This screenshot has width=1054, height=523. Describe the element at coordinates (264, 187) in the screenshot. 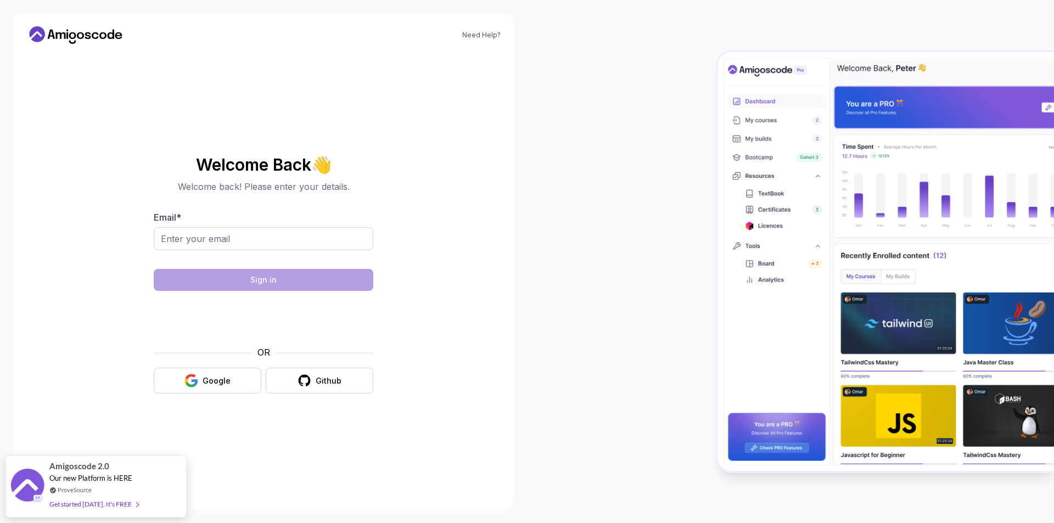

I see `p: Welcome back! Please enter your details.` at that location.